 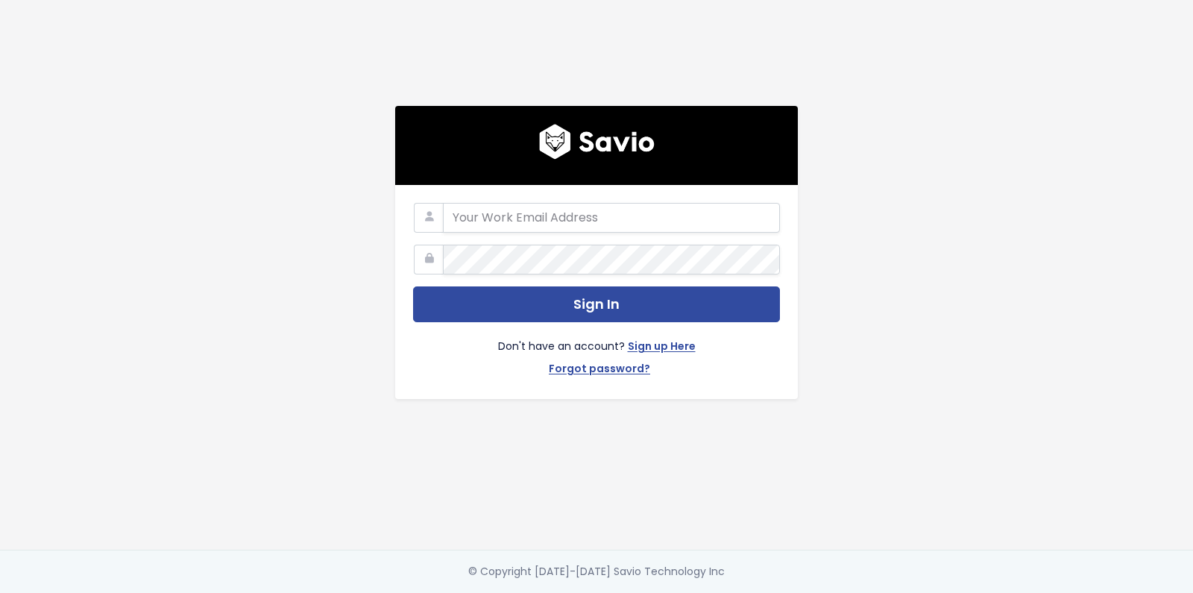 What do you see at coordinates (599, 370) in the screenshot?
I see `a: Forgot password?` at bounding box center [599, 370].